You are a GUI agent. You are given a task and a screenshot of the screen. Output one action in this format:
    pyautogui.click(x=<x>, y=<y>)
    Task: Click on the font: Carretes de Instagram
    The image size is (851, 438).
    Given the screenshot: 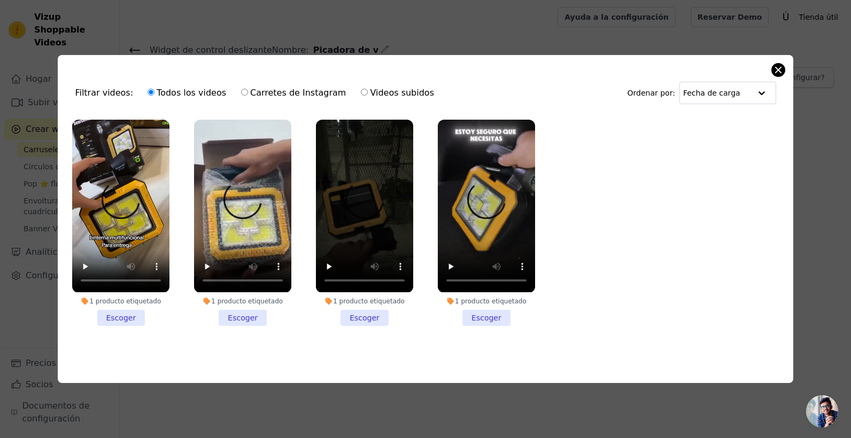 What is the action you would take?
    pyautogui.click(x=298, y=92)
    